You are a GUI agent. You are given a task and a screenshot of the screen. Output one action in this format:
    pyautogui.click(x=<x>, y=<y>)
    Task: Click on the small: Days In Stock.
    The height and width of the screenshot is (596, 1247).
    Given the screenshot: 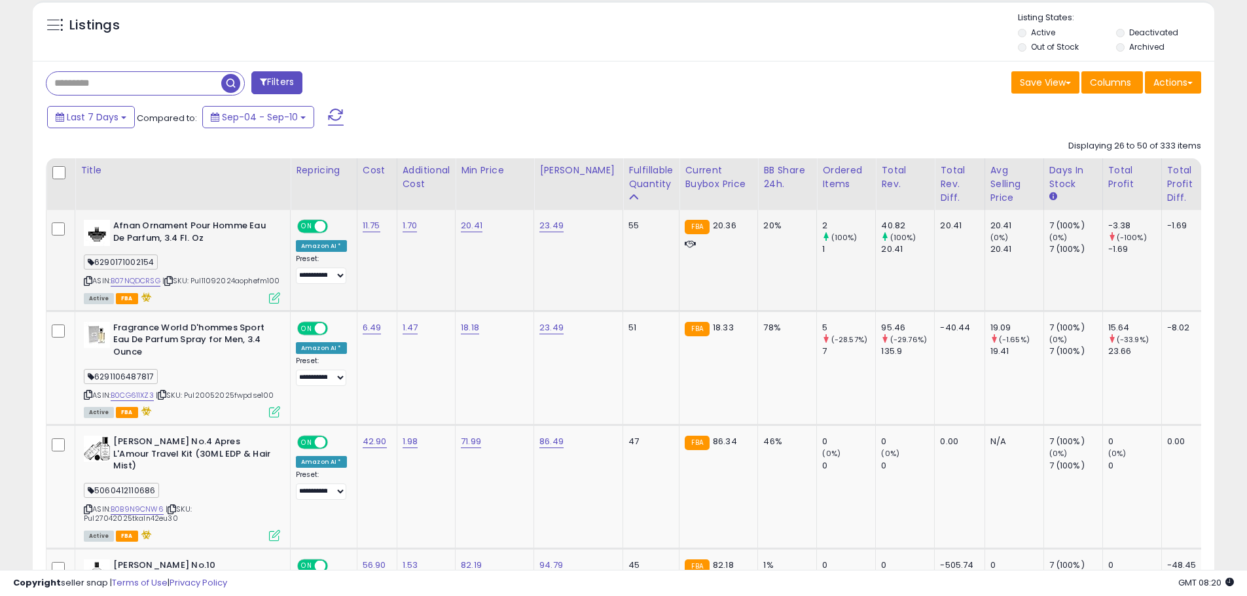 What is the action you would take?
    pyautogui.click(x=1053, y=197)
    